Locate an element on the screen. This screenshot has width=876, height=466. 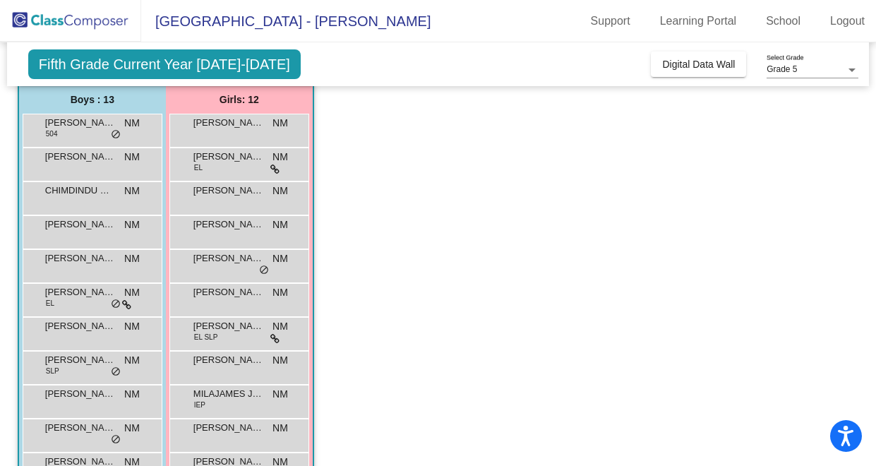
span: CHIMDINDU OHIRI is located at coordinates (80, 191).